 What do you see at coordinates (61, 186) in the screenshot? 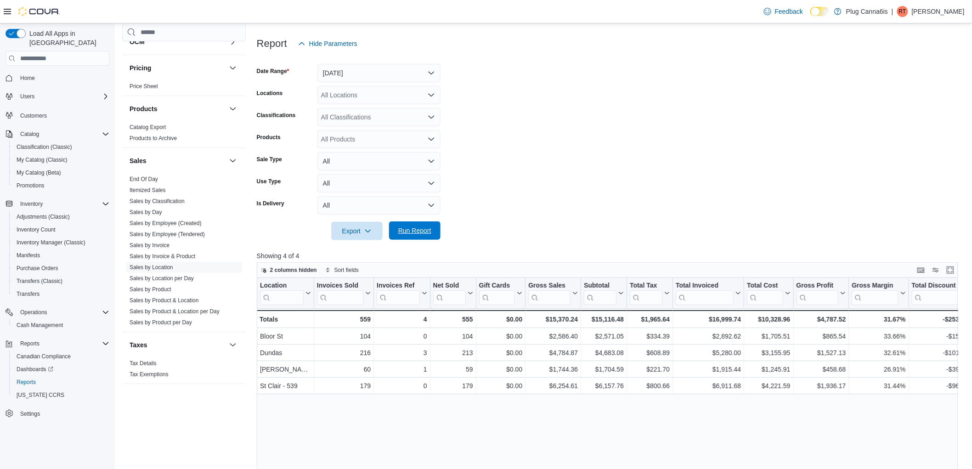
I see `button: Promotions` at bounding box center [61, 186].